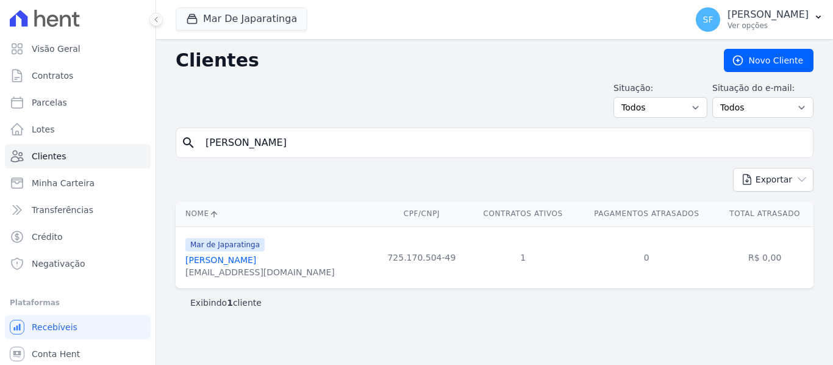 This screenshot has width=833, height=365. What do you see at coordinates (55, 354) in the screenshot?
I see `span: Conta Hent` at bounding box center [55, 354].